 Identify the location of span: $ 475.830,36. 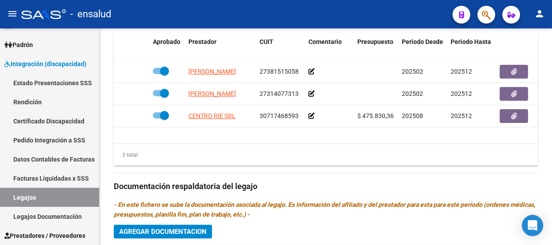
(375, 116).